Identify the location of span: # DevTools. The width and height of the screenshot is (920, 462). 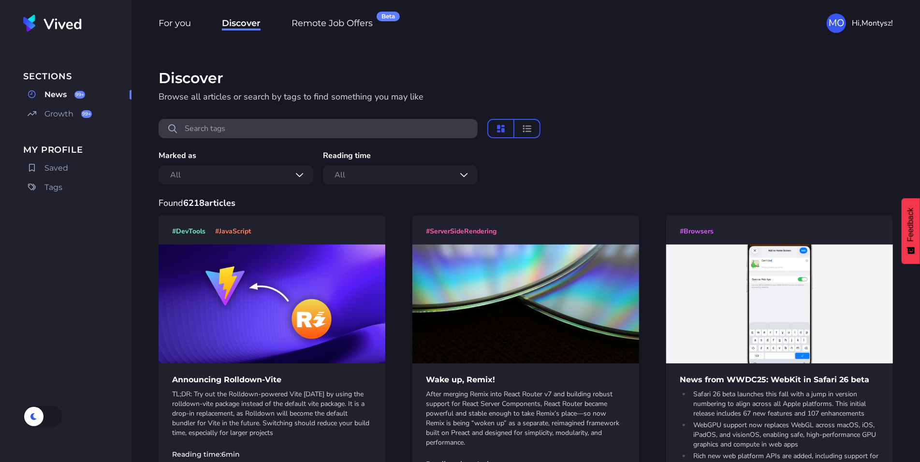
(189, 231).